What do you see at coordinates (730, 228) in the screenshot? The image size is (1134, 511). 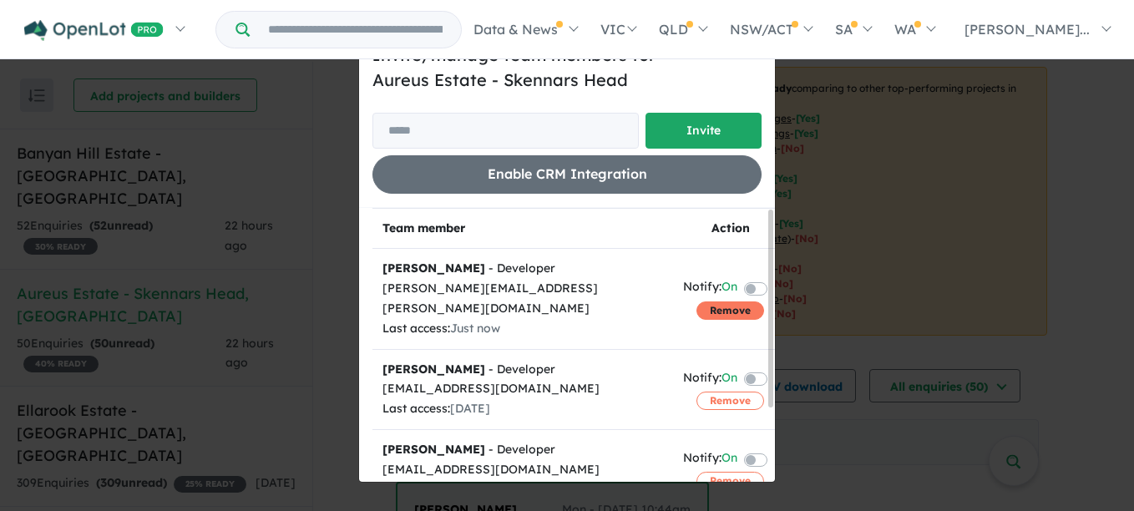 I see `th: Action` at bounding box center [730, 228].